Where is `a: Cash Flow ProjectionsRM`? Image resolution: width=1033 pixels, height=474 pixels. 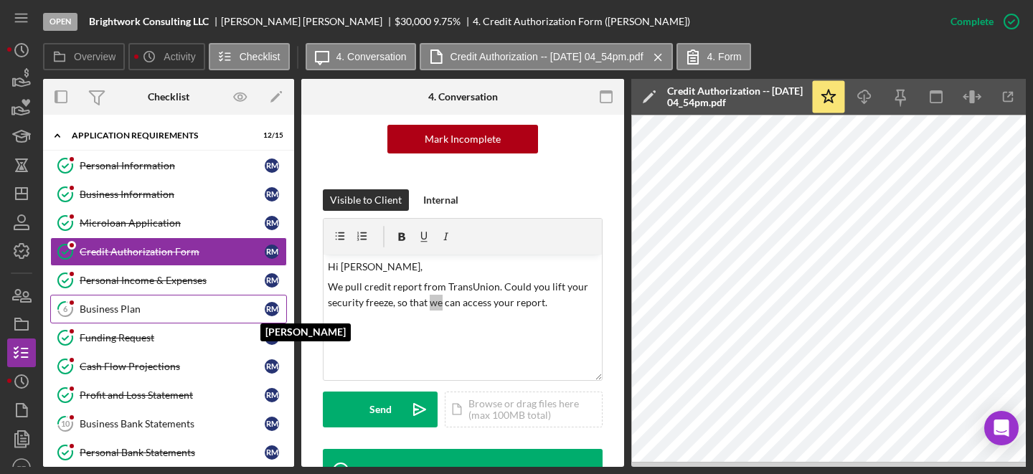
a: Cash Flow ProjectionsRM is located at coordinates (169, 367).